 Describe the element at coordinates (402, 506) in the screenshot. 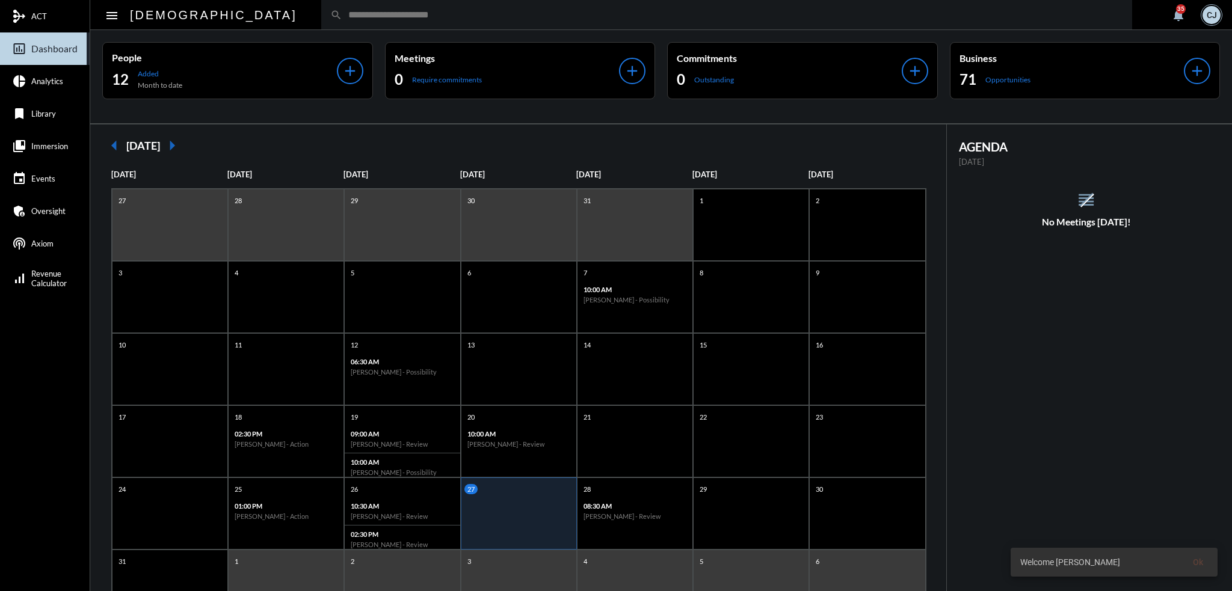

I see `p: 10:30 AM` at that location.